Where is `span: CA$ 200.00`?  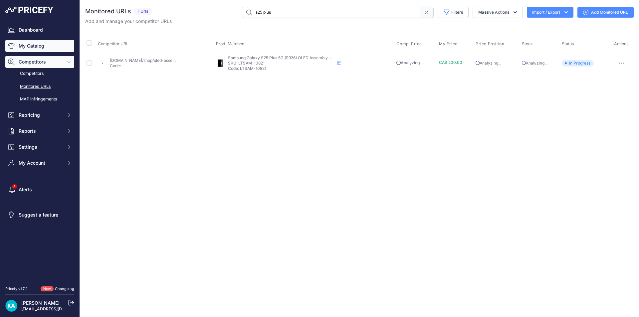
span: CA$ 200.00 is located at coordinates (450, 62).